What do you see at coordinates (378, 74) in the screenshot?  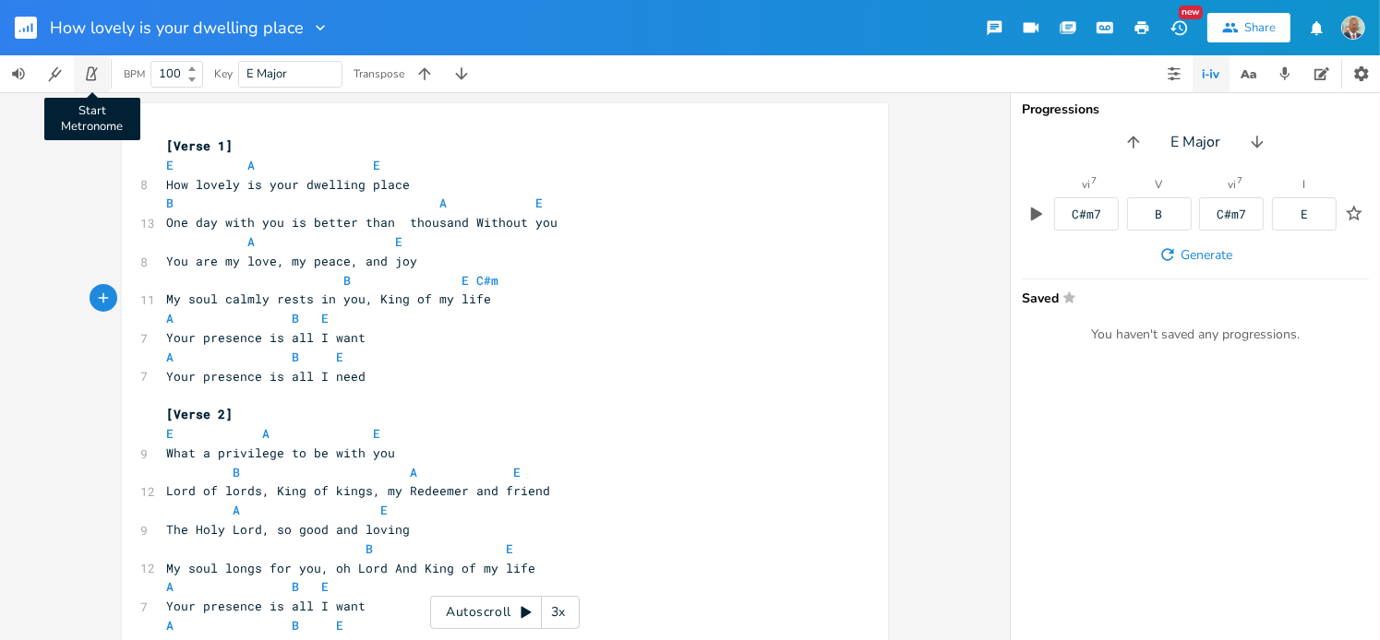 I see `div: Transpose` at bounding box center [378, 74].